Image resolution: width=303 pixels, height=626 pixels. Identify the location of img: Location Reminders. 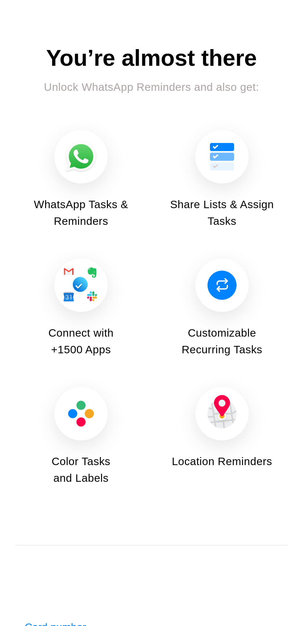
(222, 414).